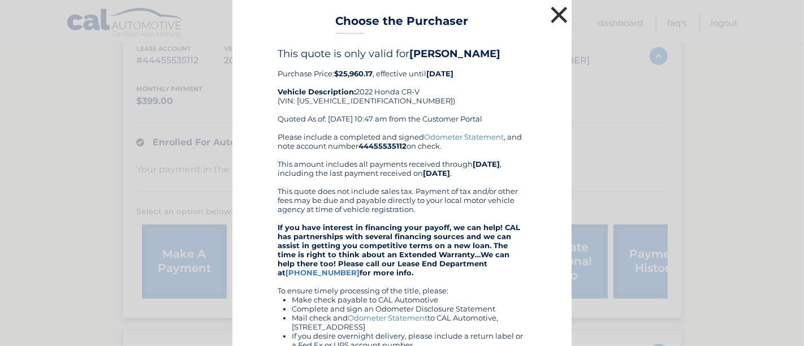  Describe the element at coordinates (353, 73) in the screenshot. I see `b: $25,960.17` at that location.